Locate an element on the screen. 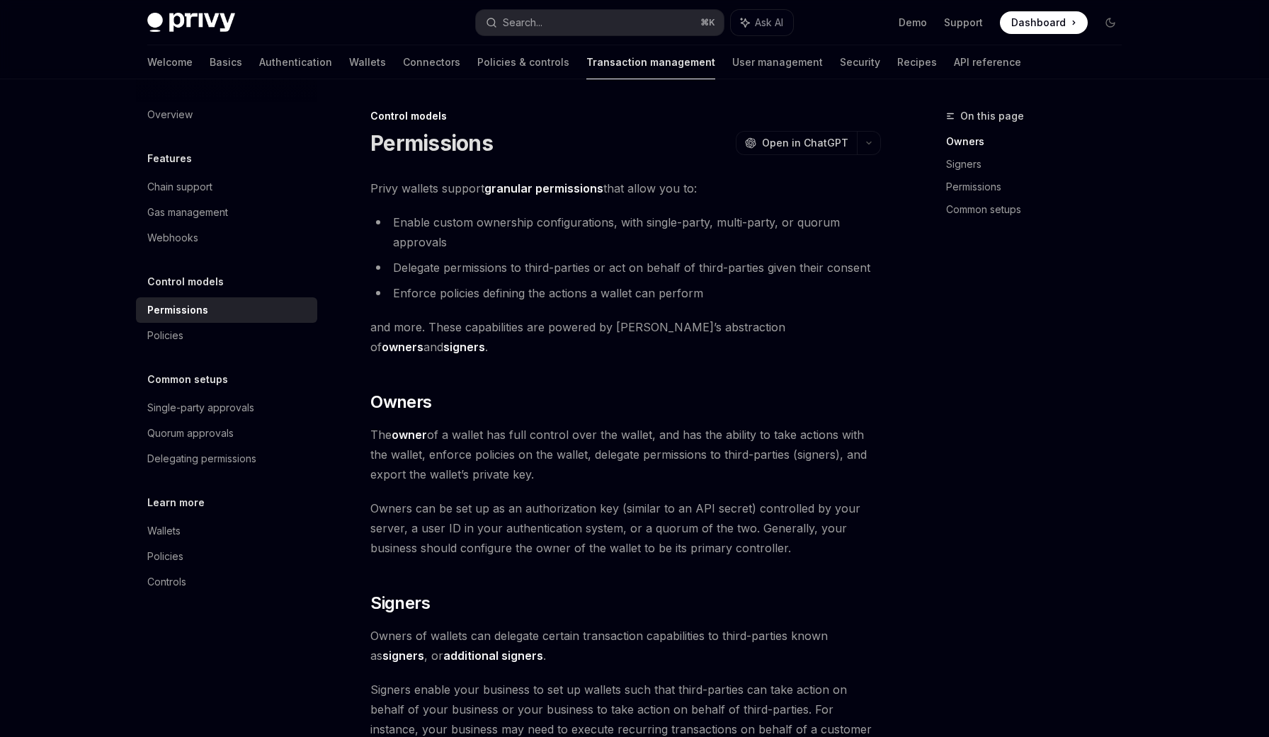  a: Common setups is located at coordinates (1040, 210).